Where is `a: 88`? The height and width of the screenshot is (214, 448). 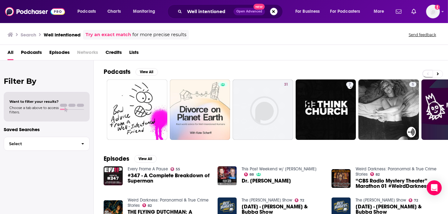
a: 88 is located at coordinates (249, 175).